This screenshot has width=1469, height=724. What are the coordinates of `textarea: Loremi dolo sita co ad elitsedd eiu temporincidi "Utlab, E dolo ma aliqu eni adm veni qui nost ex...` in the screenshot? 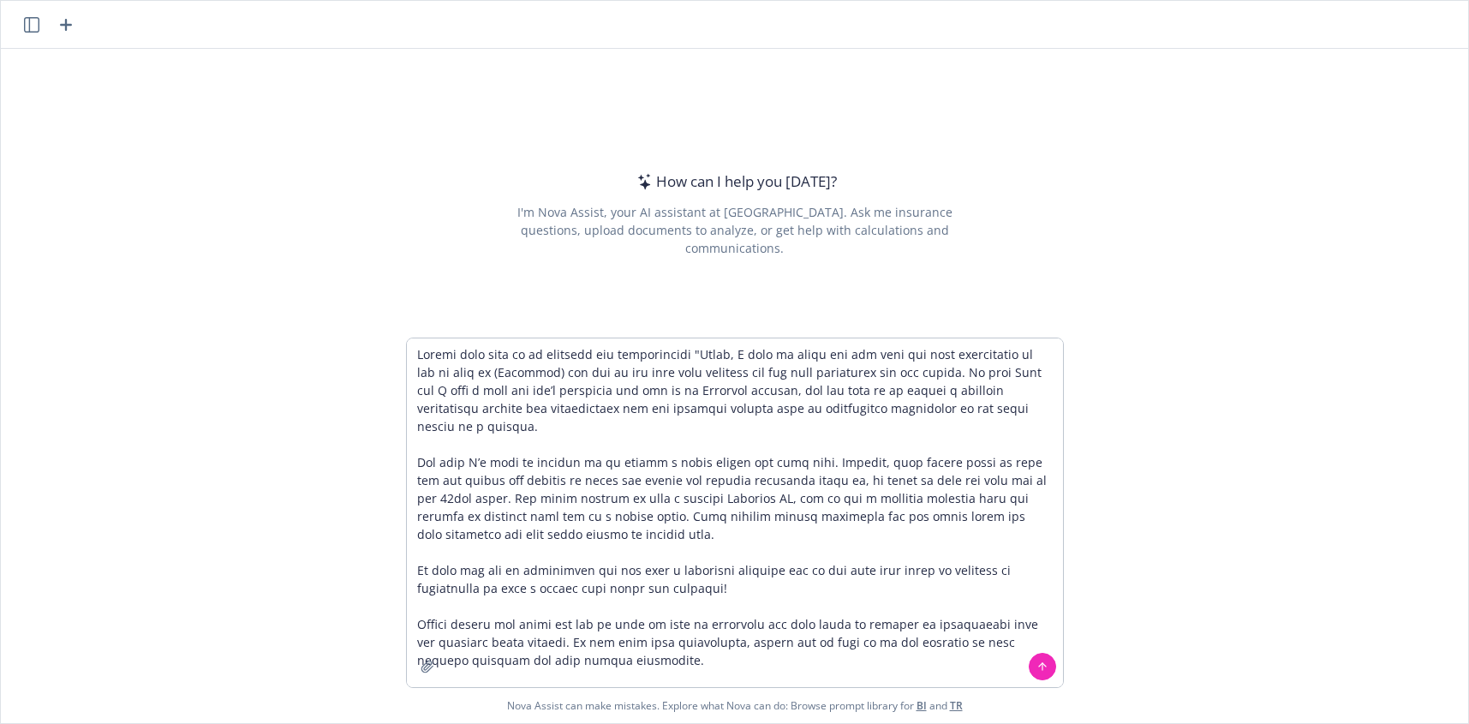 It's located at (735, 512).